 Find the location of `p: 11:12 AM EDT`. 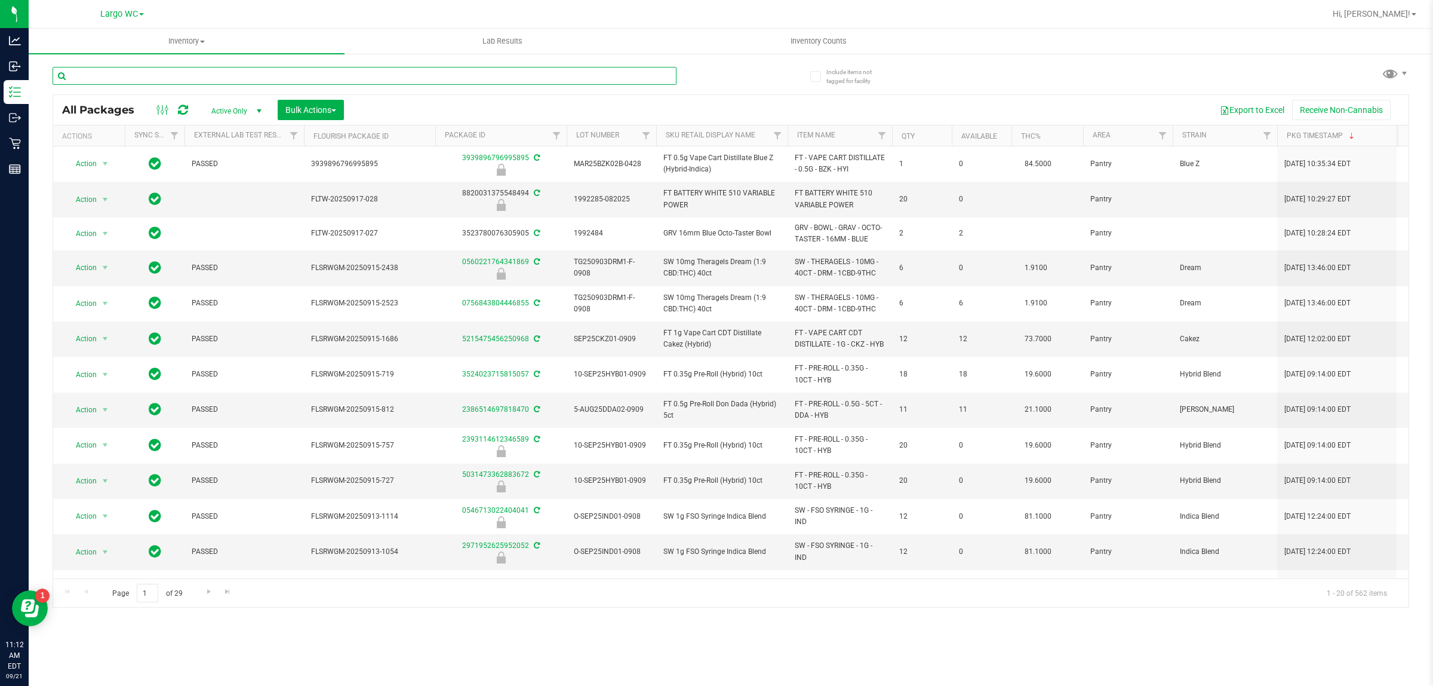

p: 11:12 AM EDT is located at coordinates (14, 655).